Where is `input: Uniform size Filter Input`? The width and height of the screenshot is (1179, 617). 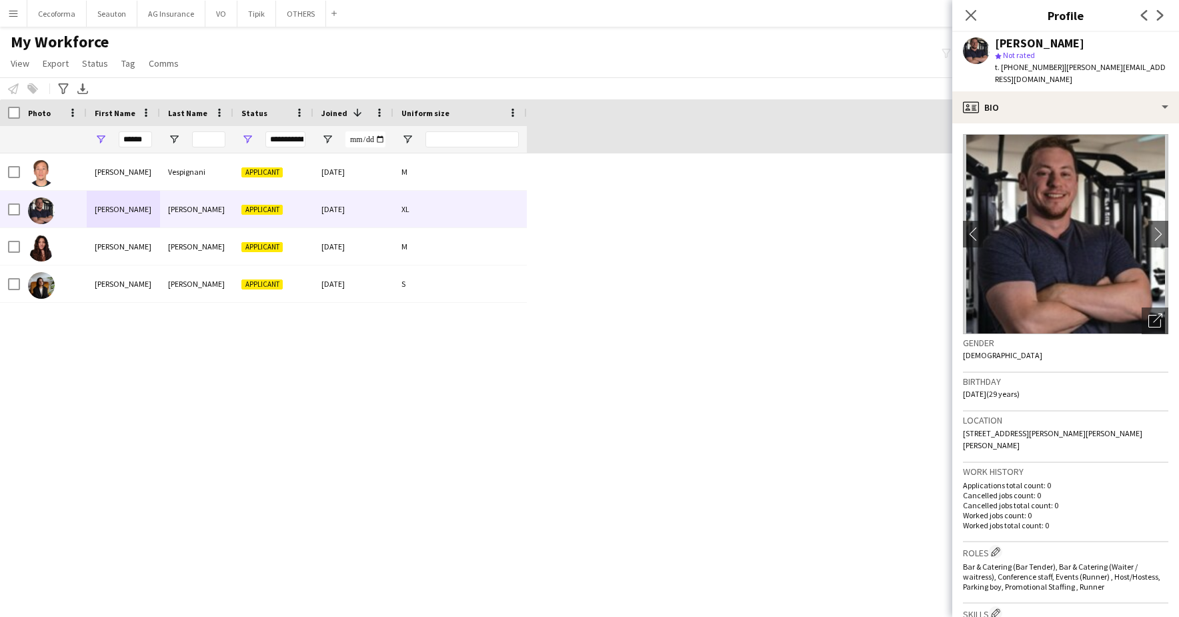
input: Uniform size Filter Input is located at coordinates (472, 139).